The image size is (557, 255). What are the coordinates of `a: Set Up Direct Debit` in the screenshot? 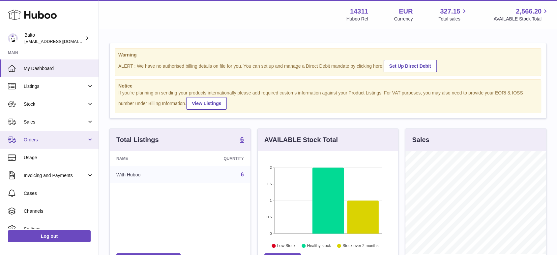 It's located at (410, 66).